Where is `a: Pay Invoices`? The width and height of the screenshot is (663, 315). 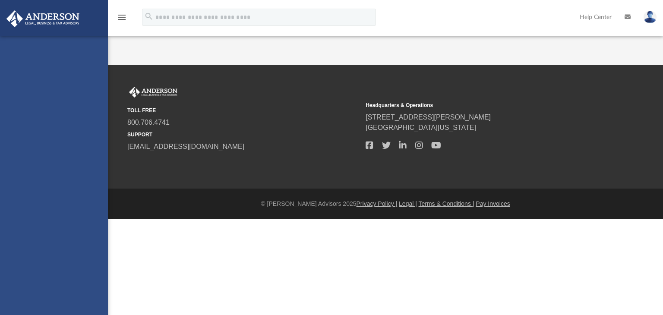 a: Pay Invoices is located at coordinates (492, 204).